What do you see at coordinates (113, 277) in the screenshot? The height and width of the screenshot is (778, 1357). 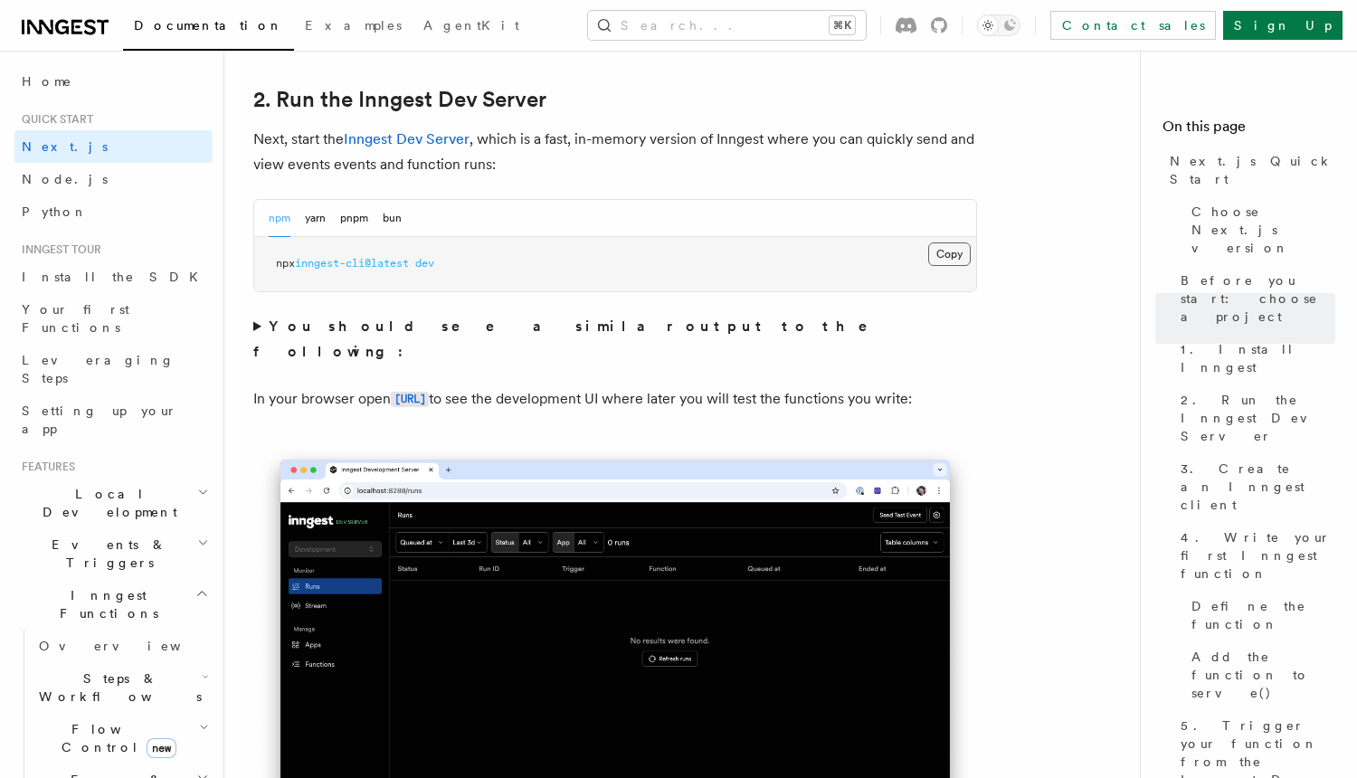 I see `a: Install the SDK` at bounding box center [113, 277].